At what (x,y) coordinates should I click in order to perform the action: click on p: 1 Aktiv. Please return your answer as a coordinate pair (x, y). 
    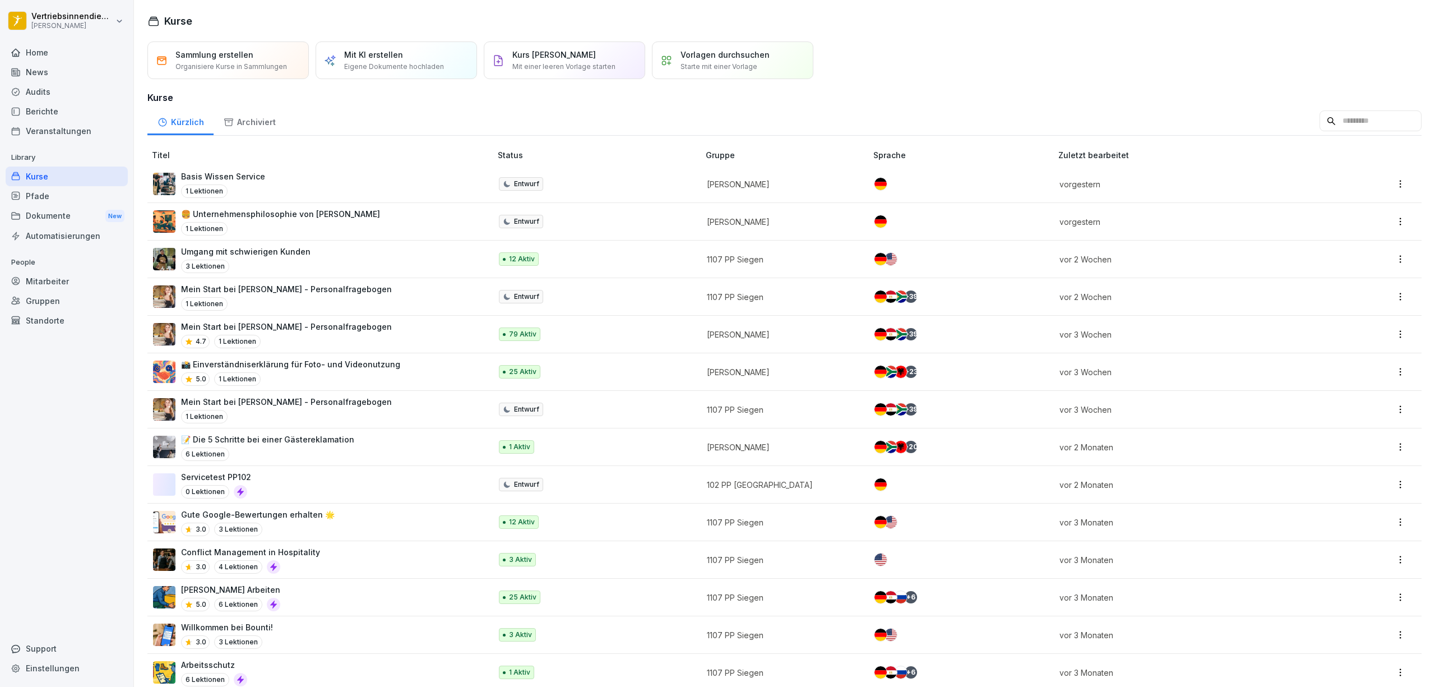
    Looking at the image, I should click on (520, 447).